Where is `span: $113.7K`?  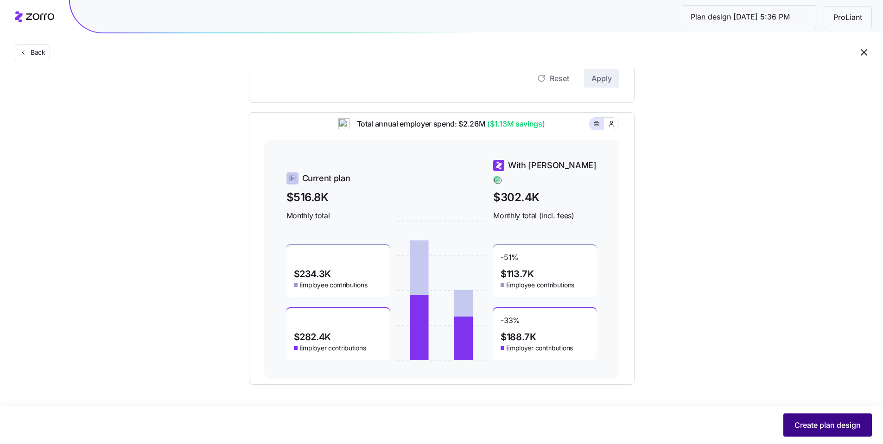 span: $113.7K is located at coordinates (517, 274).